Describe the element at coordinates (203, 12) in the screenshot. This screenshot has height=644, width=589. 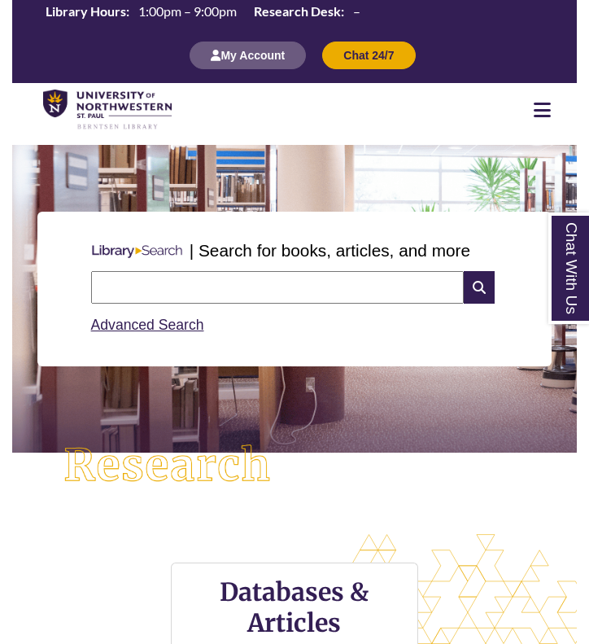
I see `table: Hours Today` at that location.